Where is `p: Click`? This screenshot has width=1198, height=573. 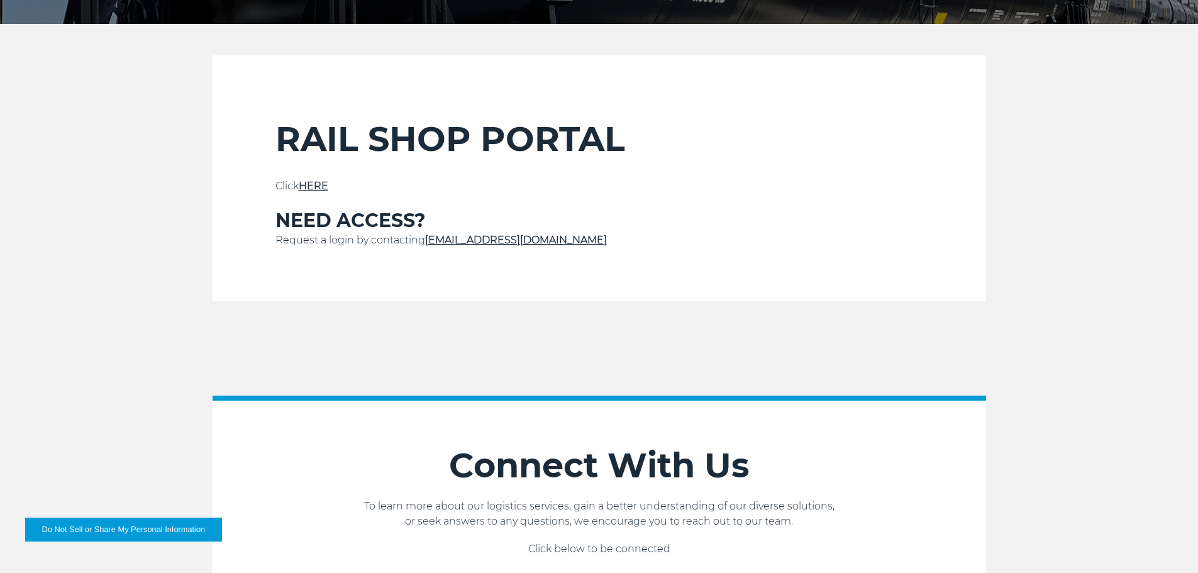 p: Click is located at coordinates (599, 186).